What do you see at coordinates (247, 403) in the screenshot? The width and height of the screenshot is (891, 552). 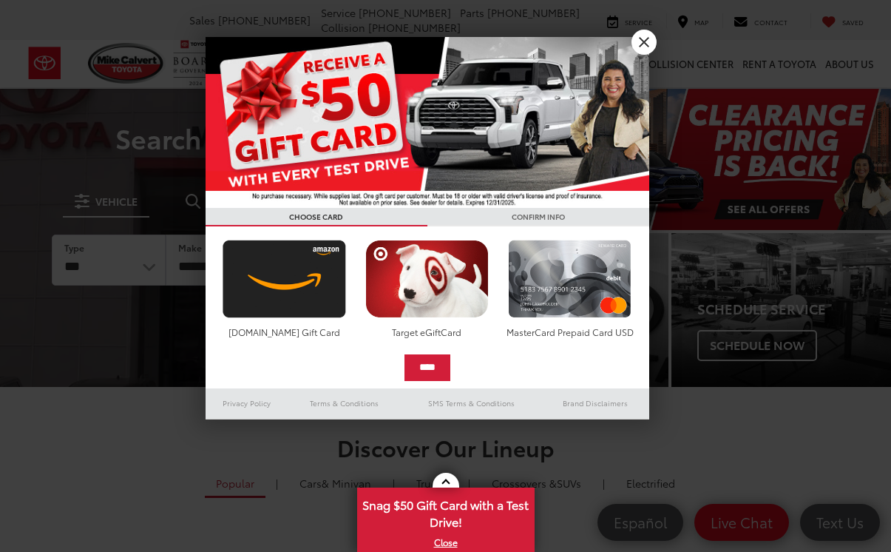 I see `a: Privacy Policy` at bounding box center [247, 403].